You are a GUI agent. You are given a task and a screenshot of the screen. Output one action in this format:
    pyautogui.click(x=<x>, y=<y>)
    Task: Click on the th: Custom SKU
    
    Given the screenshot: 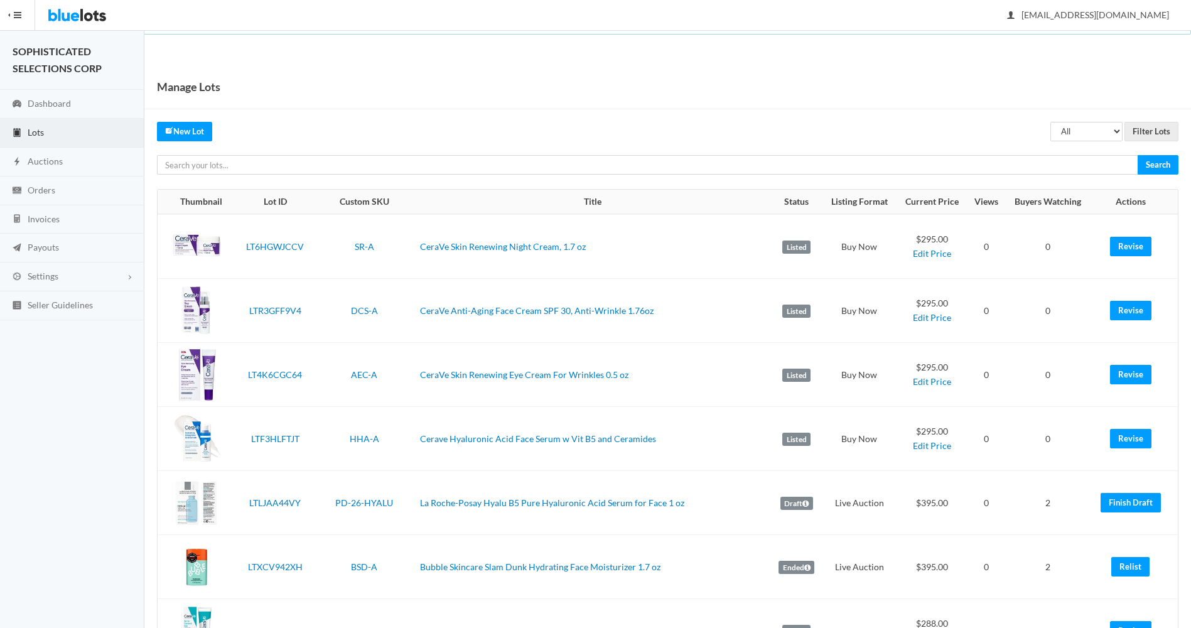 What is the action you would take?
    pyautogui.click(x=364, y=202)
    